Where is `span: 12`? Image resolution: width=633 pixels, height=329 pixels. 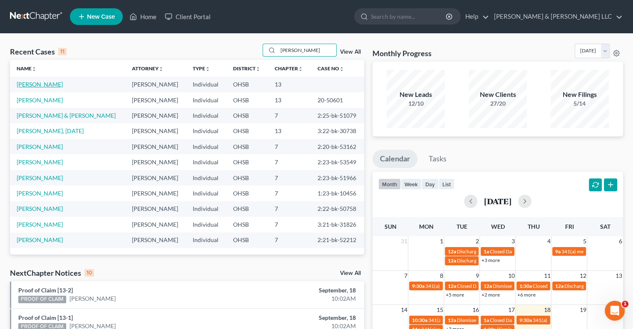
span: 12 is located at coordinates (582, 276).